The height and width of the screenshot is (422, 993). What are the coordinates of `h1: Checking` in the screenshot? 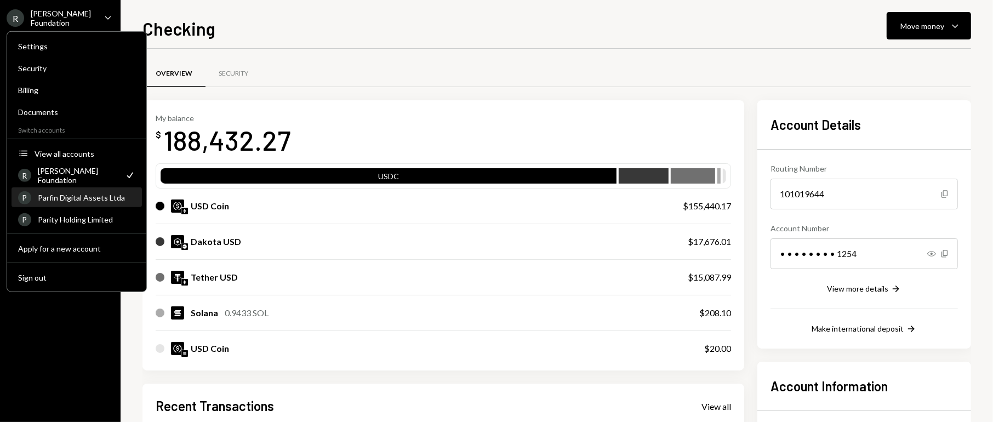 It's located at (179, 28).